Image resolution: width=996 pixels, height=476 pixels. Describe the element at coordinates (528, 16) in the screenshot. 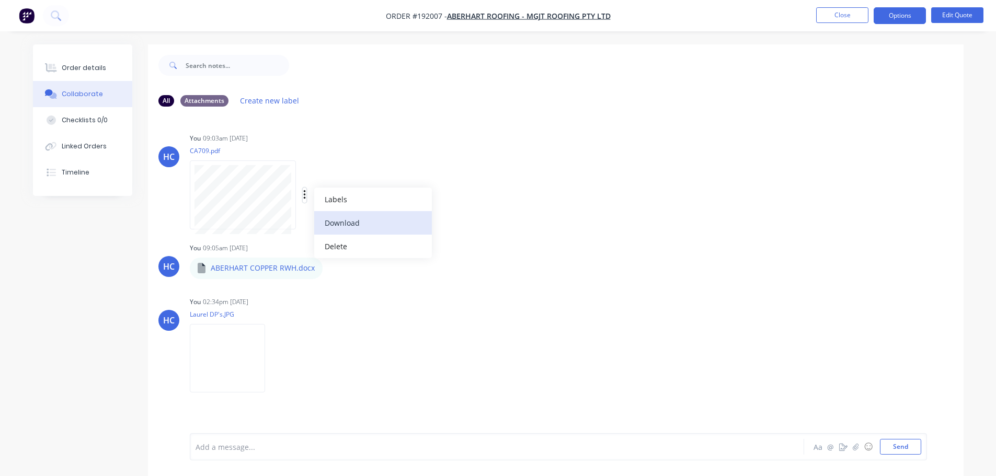

I see `span: Aberhart Roofing - MGJT Roofing Pty Ltd` at that location.